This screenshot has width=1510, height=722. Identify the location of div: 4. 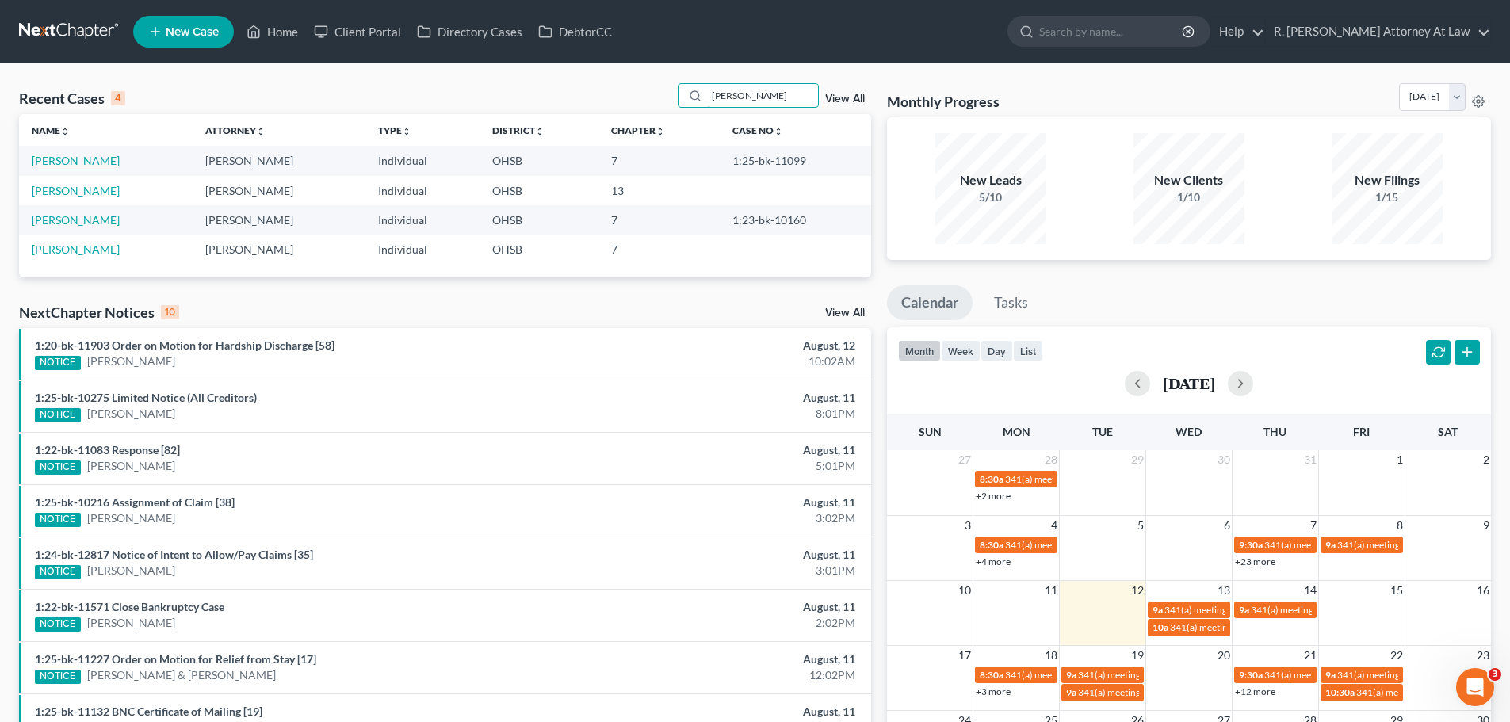
(118, 98).